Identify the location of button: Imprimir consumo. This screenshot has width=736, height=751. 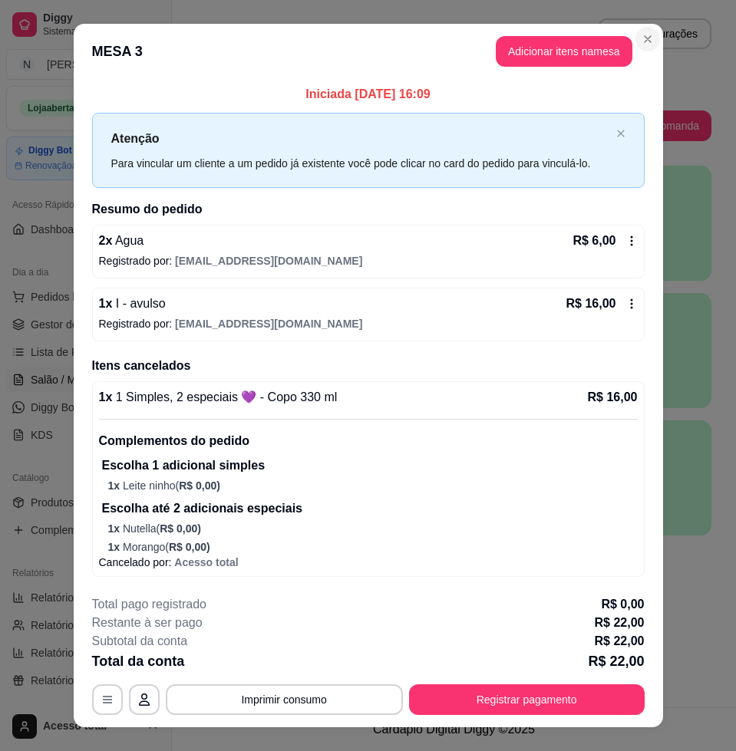
(284, 700).